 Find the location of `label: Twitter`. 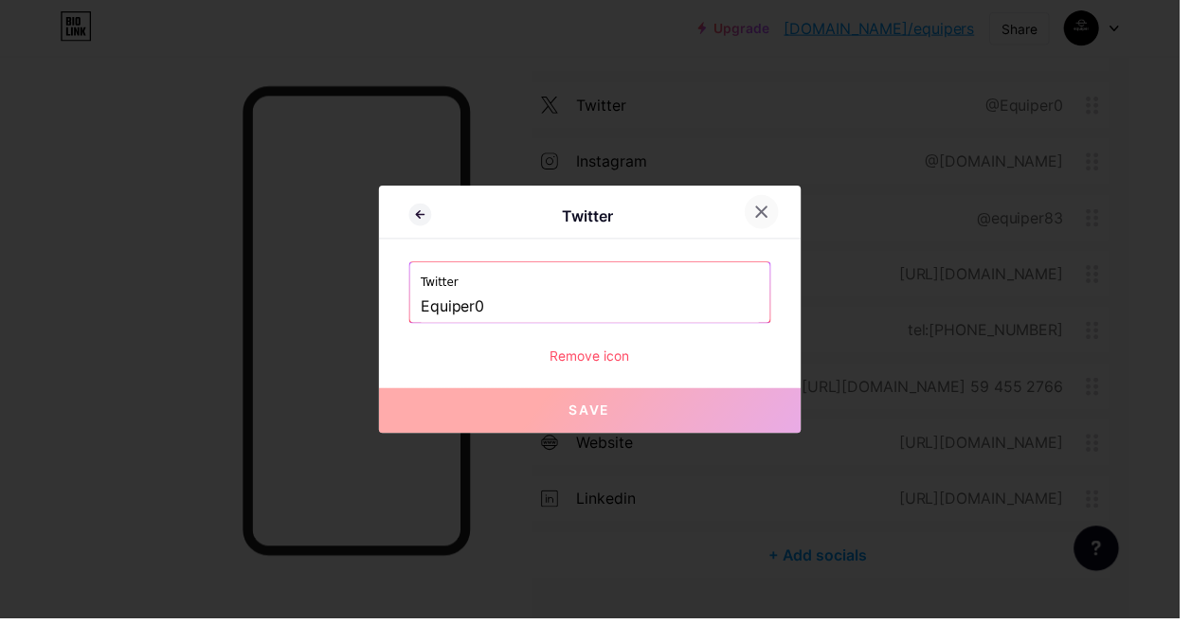

label: Twitter is located at coordinates (596, 279).